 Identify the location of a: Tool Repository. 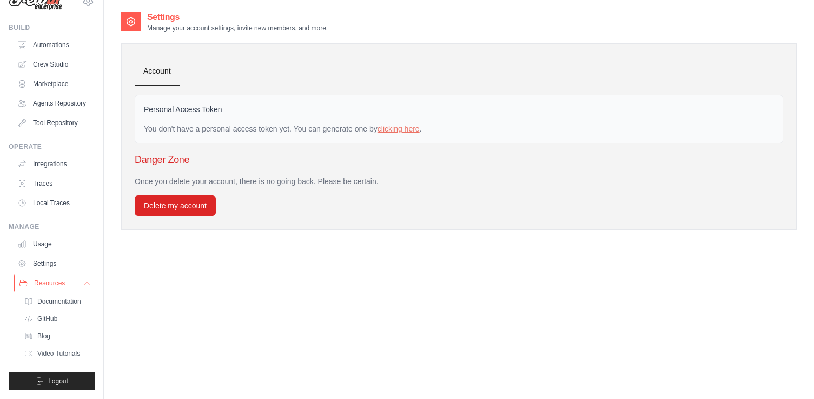
(54, 123).